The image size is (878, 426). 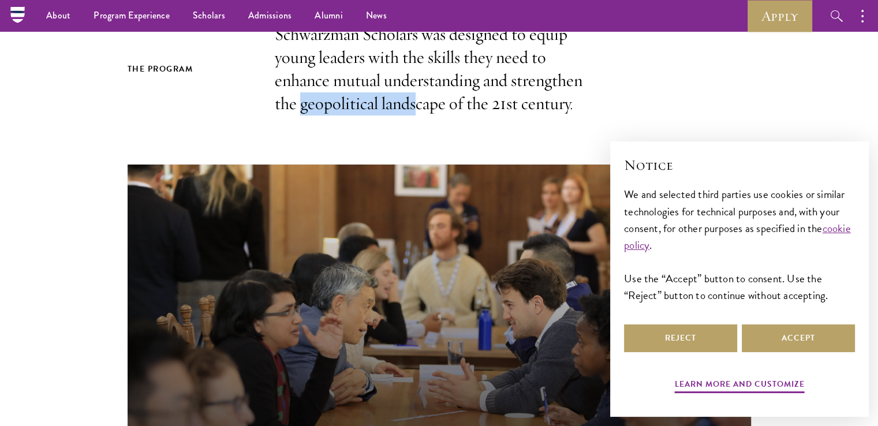 I want to click on h2: The Program, so click(x=189, y=69).